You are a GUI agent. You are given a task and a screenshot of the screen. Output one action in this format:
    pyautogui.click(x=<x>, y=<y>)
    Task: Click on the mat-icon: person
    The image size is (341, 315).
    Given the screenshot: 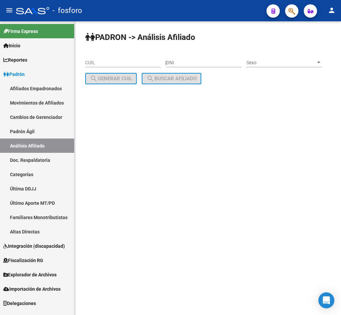 What is the action you would take?
    pyautogui.click(x=332, y=10)
    